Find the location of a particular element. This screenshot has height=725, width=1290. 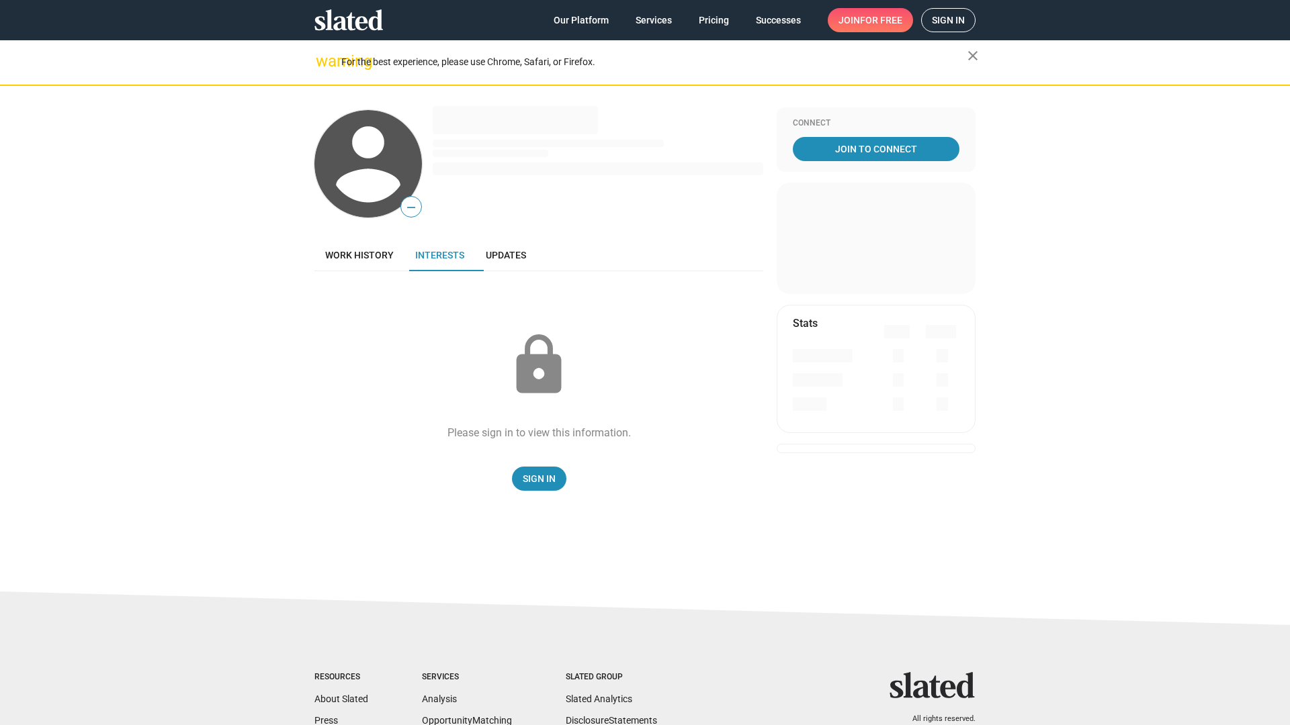

span: Sign in is located at coordinates (948, 20).